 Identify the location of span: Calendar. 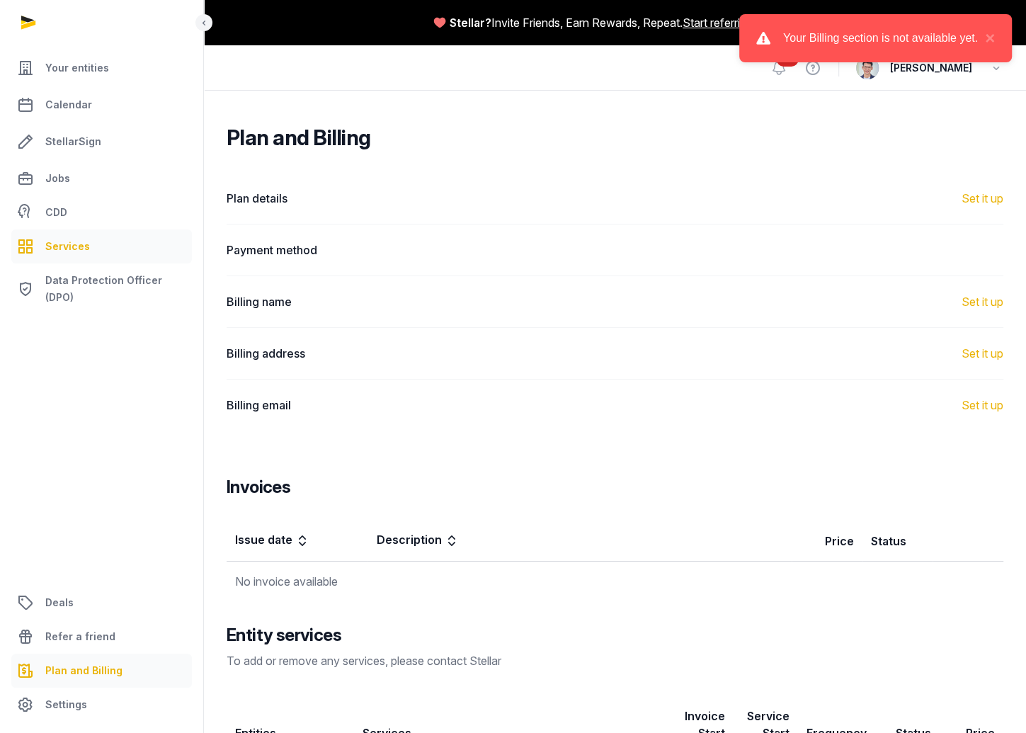
(69, 105).